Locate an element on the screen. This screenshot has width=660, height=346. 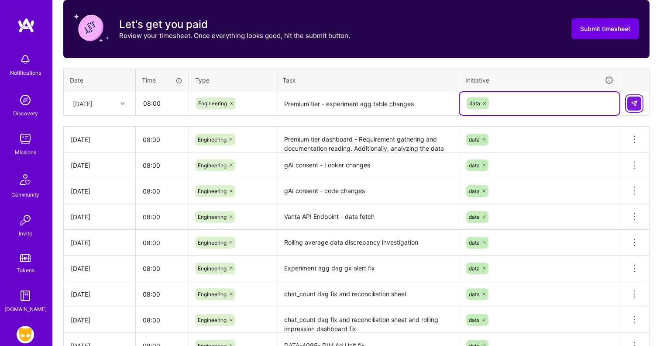
div: Tokens is located at coordinates (25, 270).